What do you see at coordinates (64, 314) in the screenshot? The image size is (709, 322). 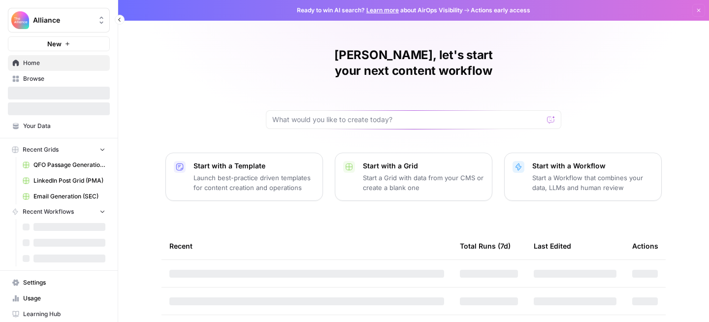 I see `span: Learning Hub` at bounding box center [64, 314].